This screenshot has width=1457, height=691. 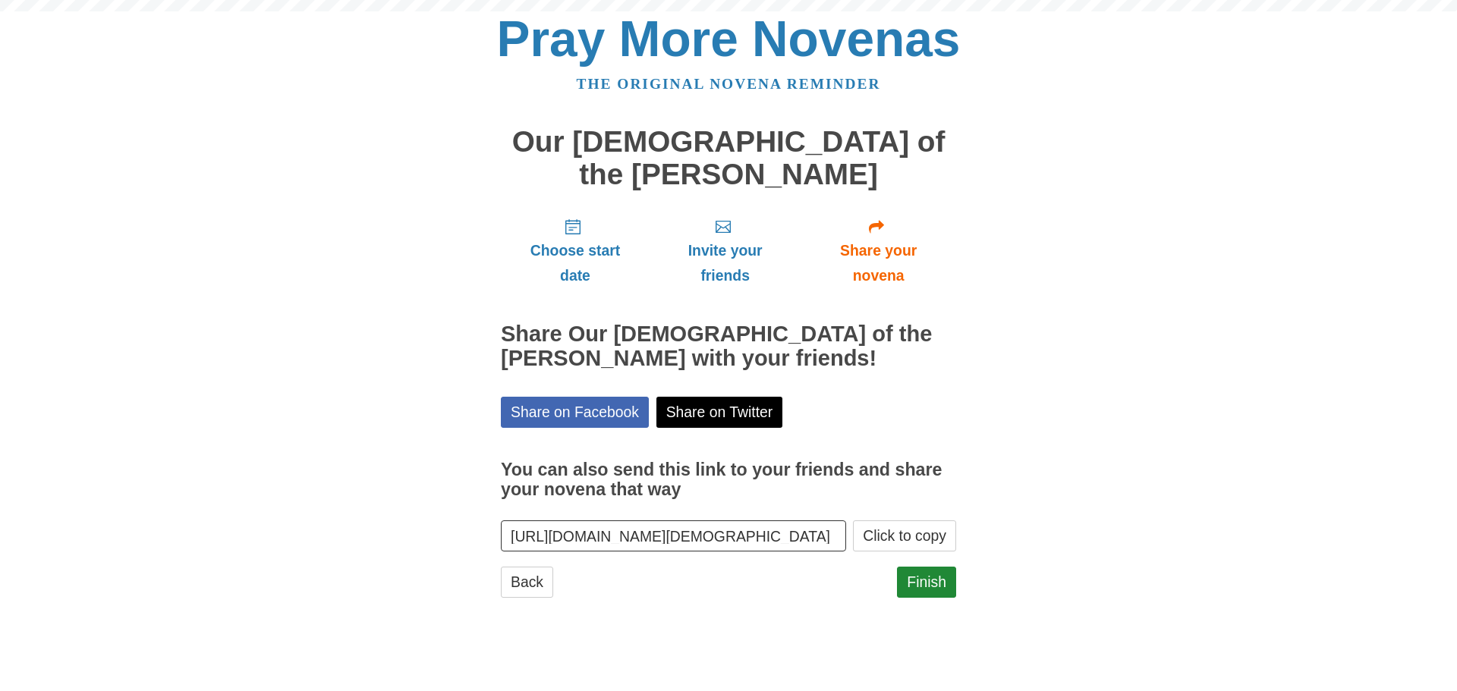 I want to click on span: Share your novena, so click(x=878, y=263).